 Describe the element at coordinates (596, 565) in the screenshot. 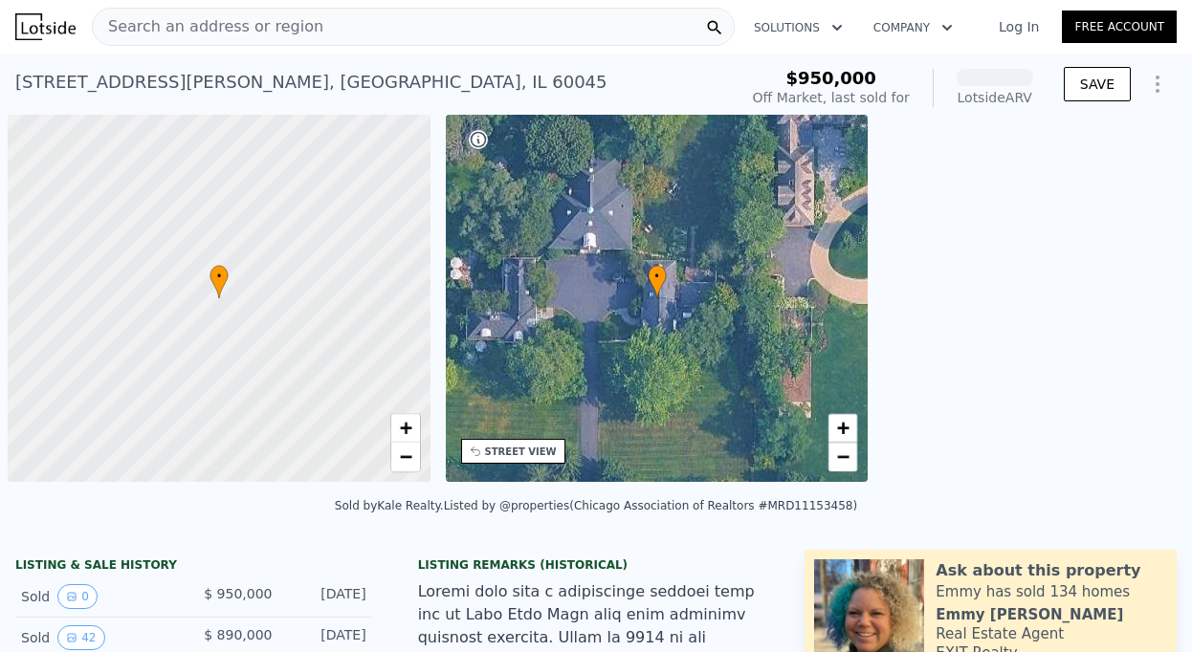

I see `div: Listing Remarks (Historical)` at that location.